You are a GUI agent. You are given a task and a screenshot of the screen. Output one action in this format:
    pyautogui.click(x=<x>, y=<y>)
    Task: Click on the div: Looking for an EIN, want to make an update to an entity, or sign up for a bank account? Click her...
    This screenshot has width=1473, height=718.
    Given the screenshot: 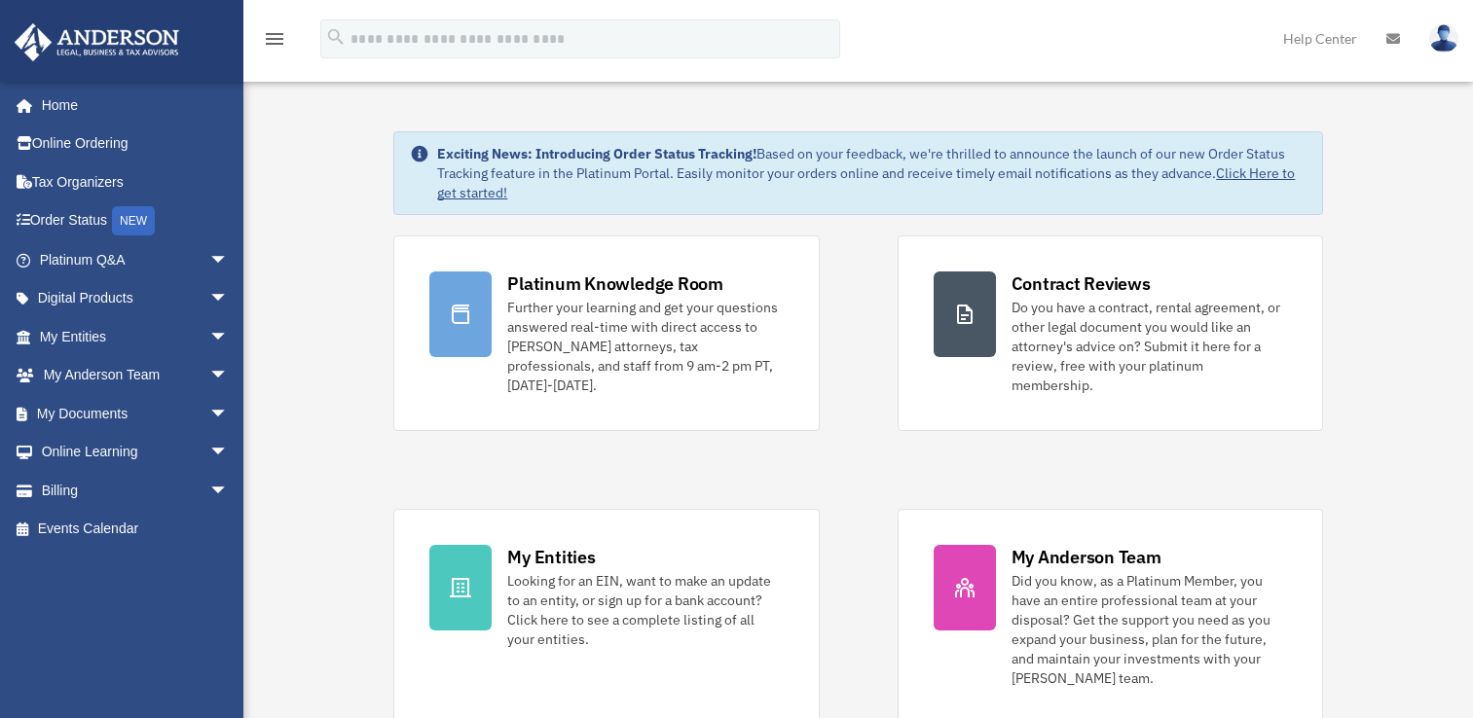 What is the action you would take?
    pyautogui.click(x=644, y=610)
    